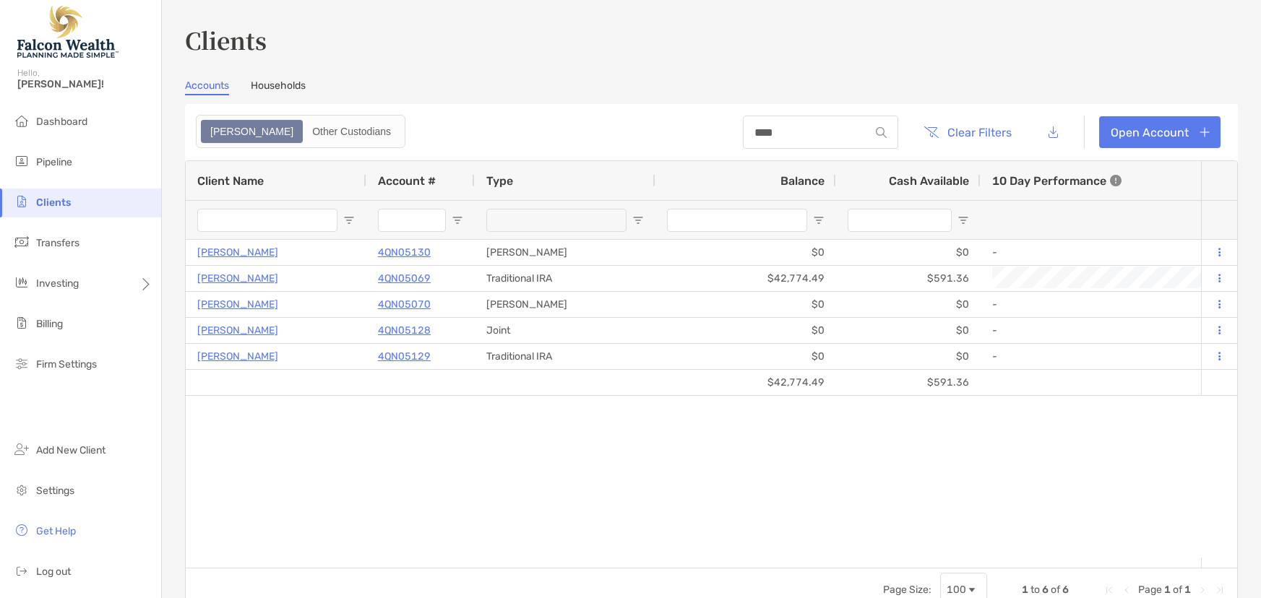 The image size is (1261, 598). What do you see at coordinates (22, 530) in the screenshot?
I see `img: get-help icon` at bounding box center [22, 530].